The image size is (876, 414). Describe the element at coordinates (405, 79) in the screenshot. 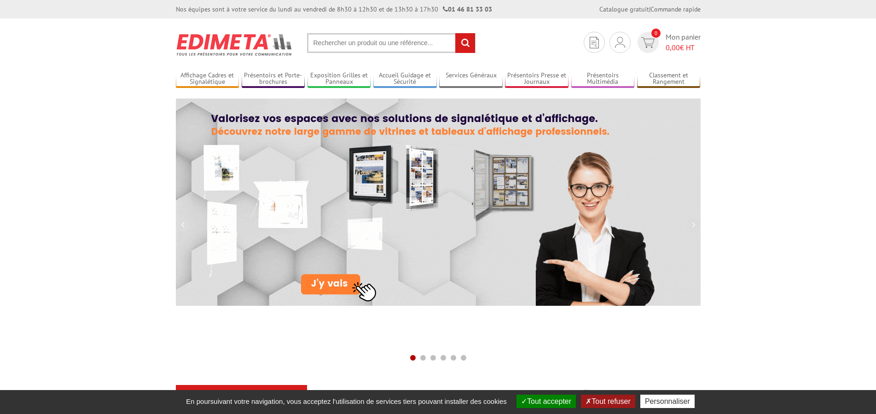

I see `a: Accueil Guidage et Sécurité` at that location.